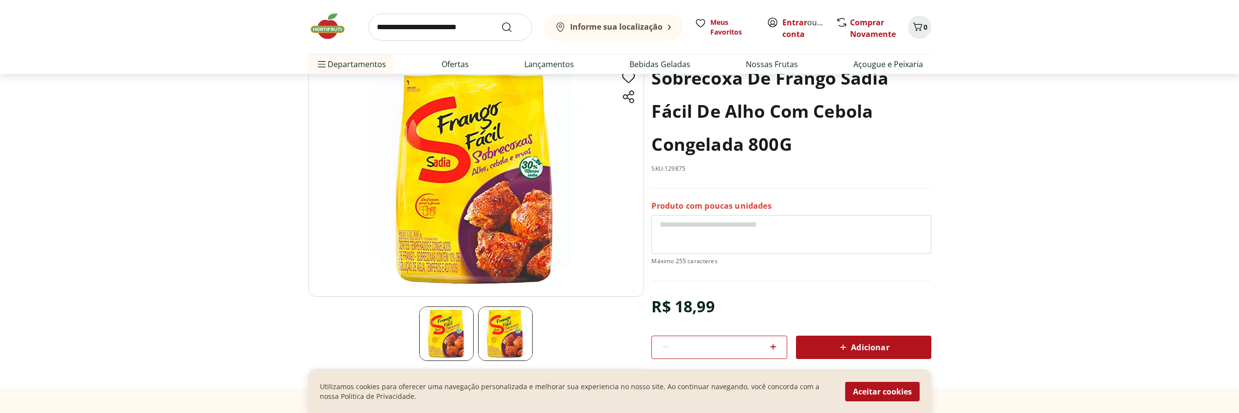  What do you see at coordinates (660, 64) in the screenshot?
I see `a: Bebidas Geladas` at bounding box center [660, 64].